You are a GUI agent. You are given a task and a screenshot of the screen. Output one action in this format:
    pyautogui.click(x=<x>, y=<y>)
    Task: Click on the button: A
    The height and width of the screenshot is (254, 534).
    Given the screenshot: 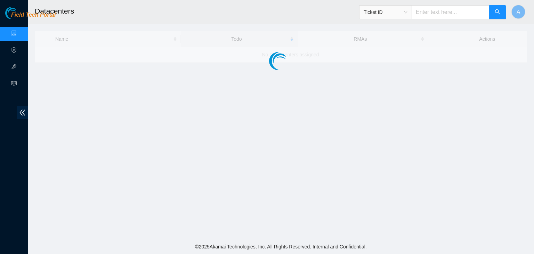 What is the action you would take?
    pyautogui.click(x=519, y=12)
    